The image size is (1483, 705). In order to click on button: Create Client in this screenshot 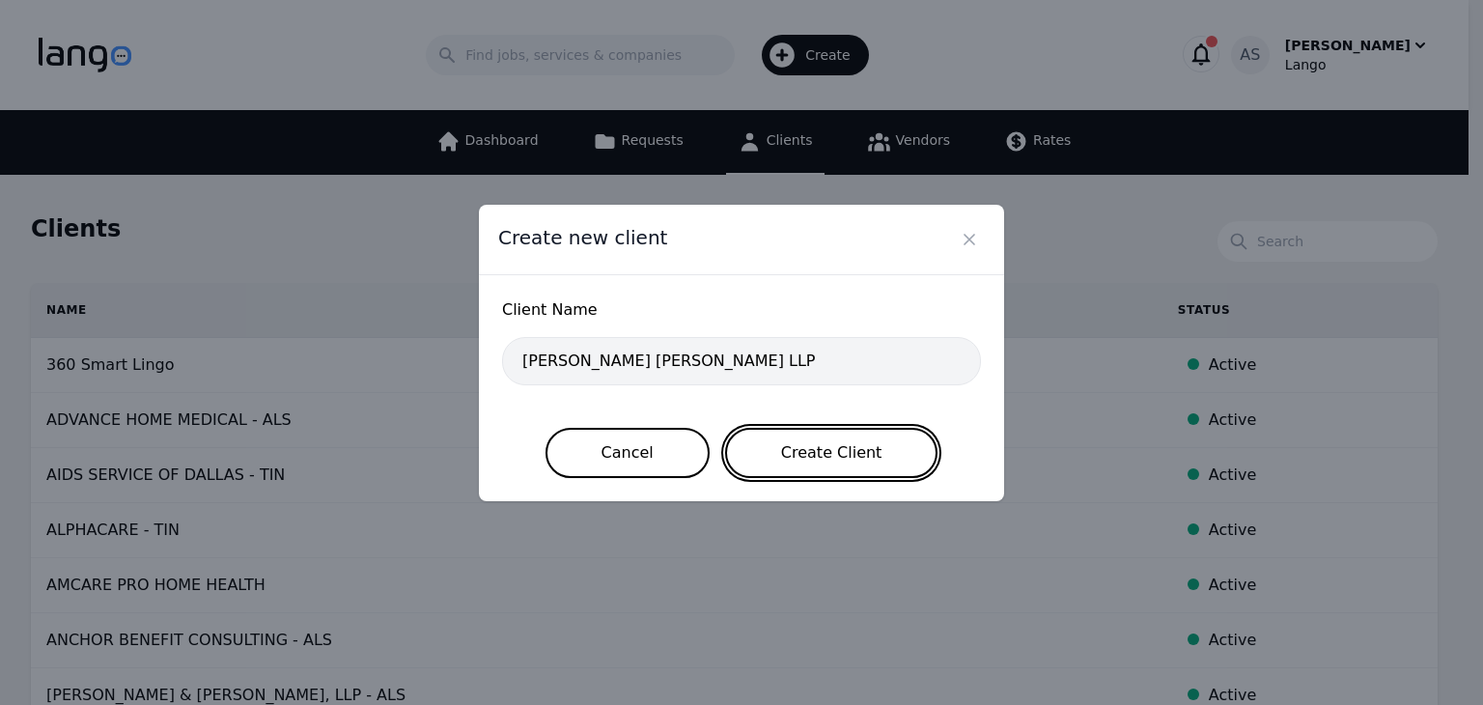, I will do `click(832, 453)`.